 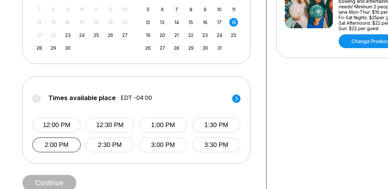 I want to click on div: Choose Monday, October 27th, 2025, so click(x=162, y=48).